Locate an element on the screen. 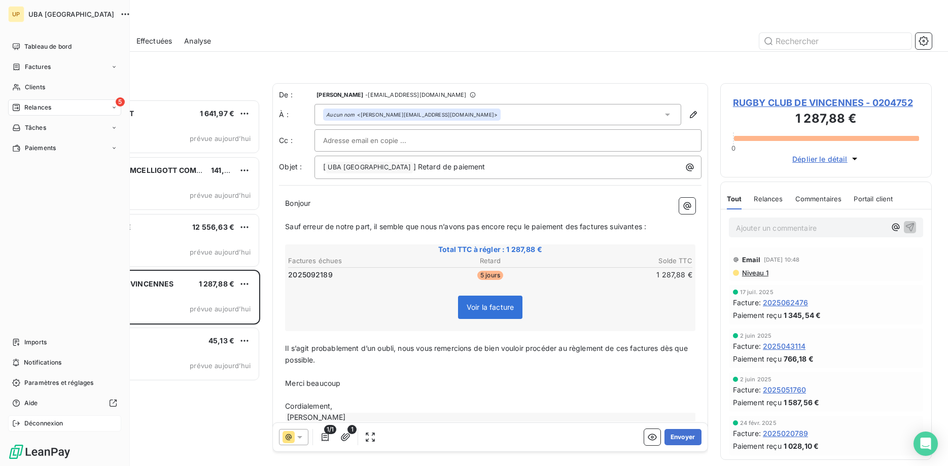 This screenshot has height=466, width=948. span: 0 is located at coordinates (734, 148).